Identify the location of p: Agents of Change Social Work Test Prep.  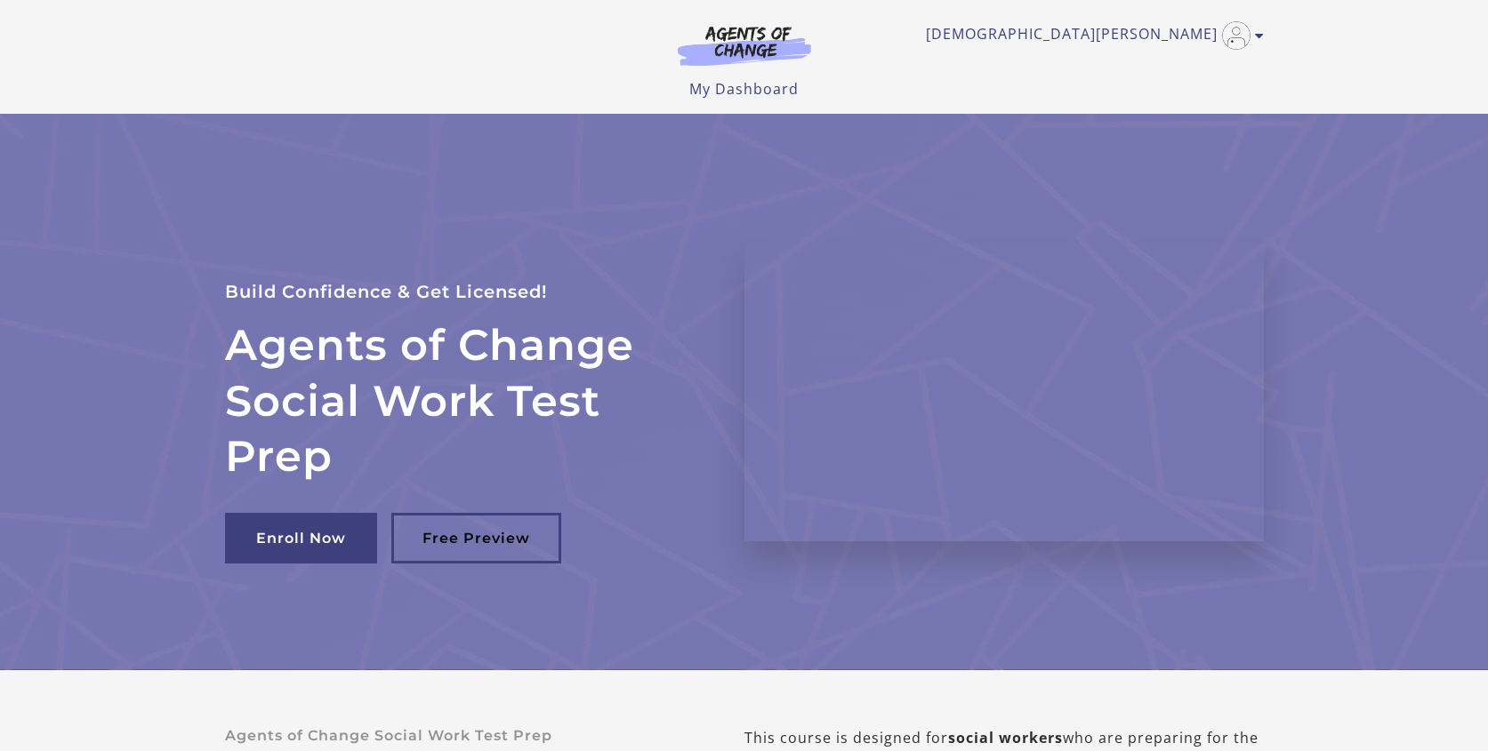
(456, 735).